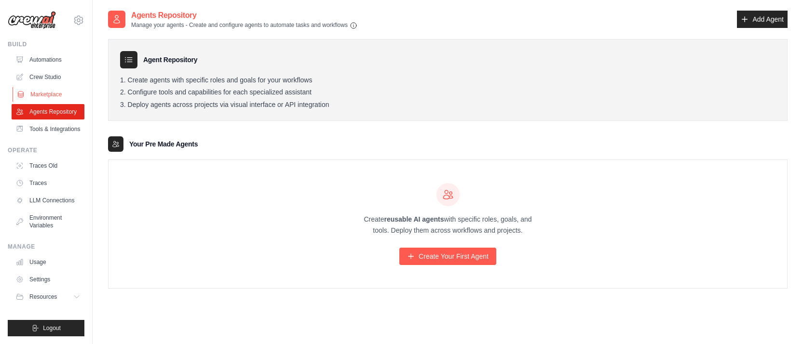 The width and height of the screenshot is (803, 344). Describe the element at coordinates (43, 297) in the screenshot. I see `span: Resources` at that location.